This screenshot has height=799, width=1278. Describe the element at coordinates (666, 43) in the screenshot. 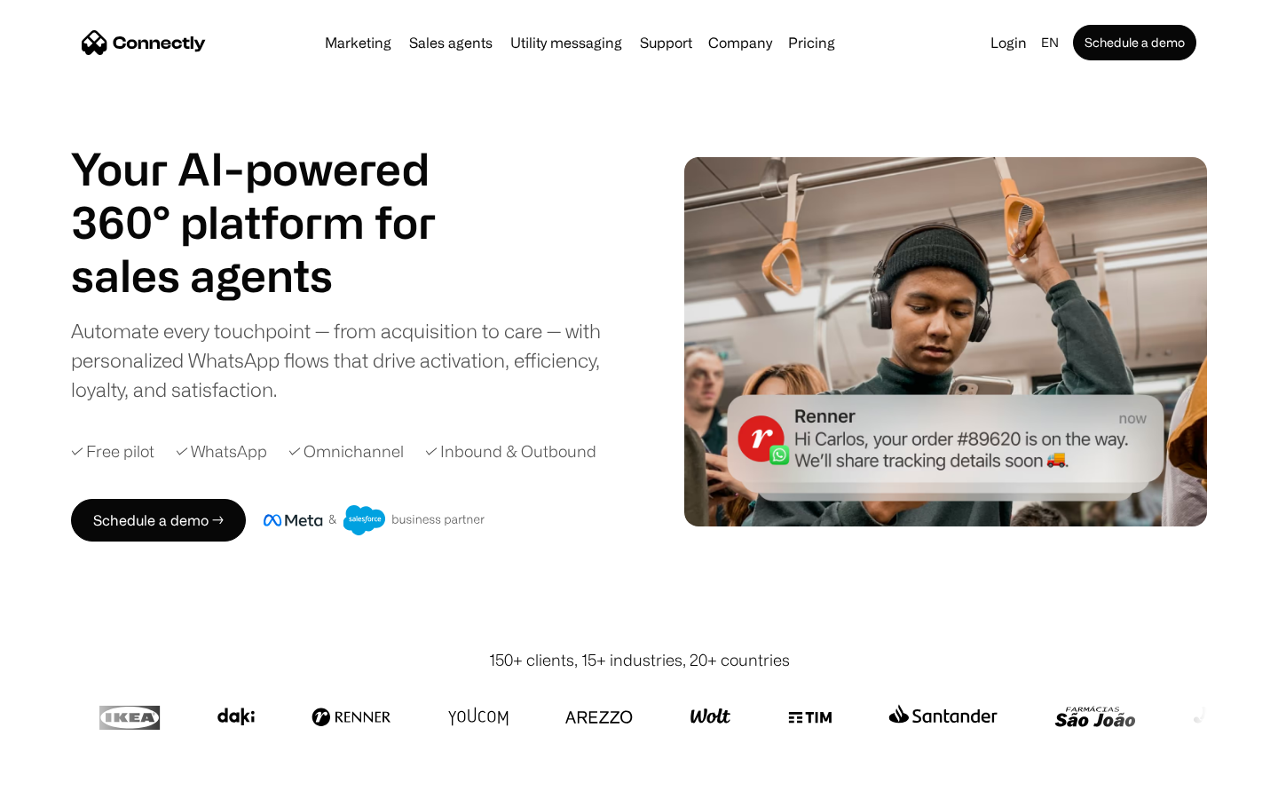

I see `a: Support` at that location.